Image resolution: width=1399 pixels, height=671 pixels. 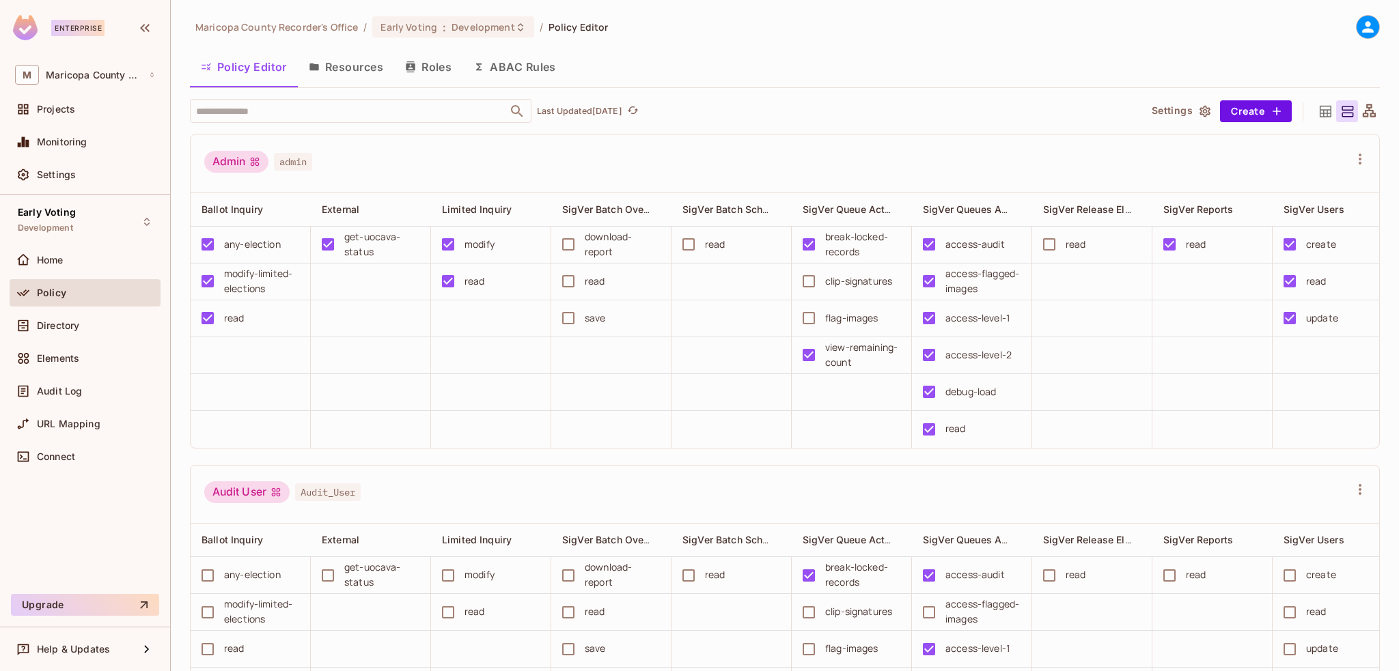 I want to click on span: Click to refresh data, so click(x=632, y=111).